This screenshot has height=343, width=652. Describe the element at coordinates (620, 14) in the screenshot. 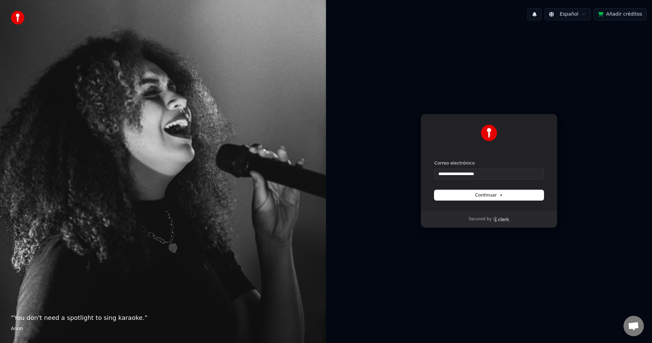

I see `button: Añadir créditos` at that location.